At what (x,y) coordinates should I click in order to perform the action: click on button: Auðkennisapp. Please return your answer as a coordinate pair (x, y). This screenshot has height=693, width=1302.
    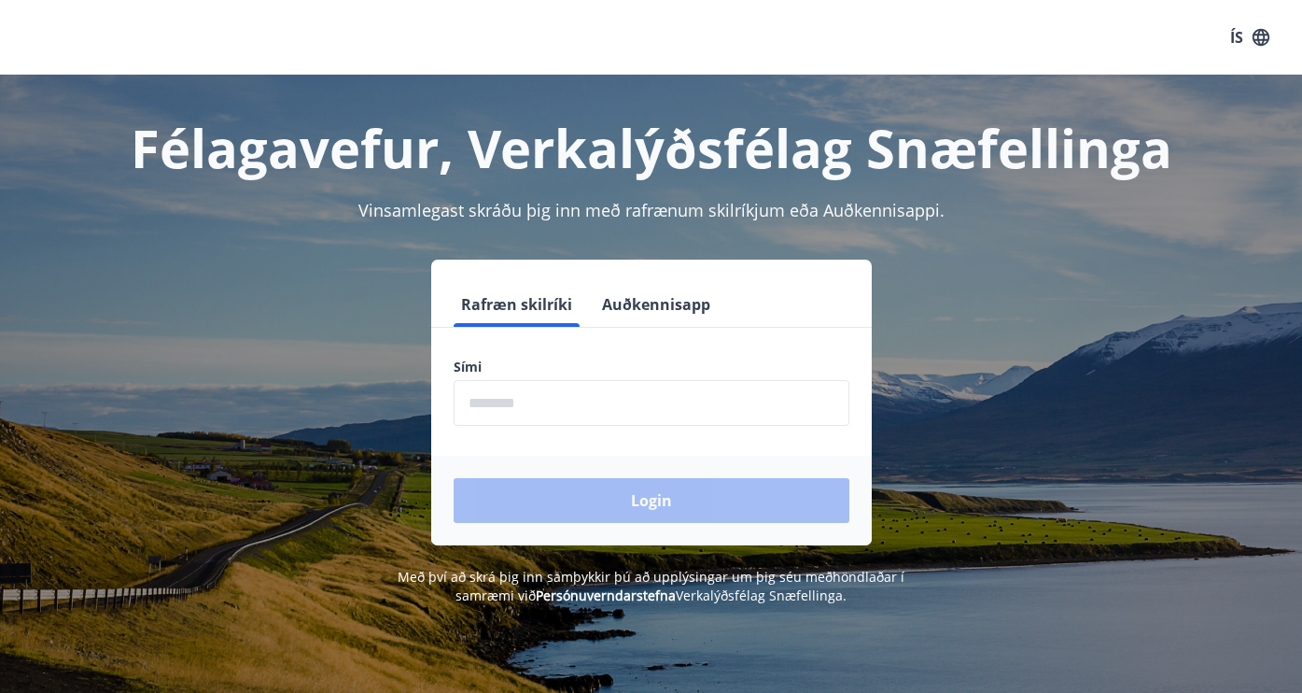
    Looking at the image, I should click on (656, 304).